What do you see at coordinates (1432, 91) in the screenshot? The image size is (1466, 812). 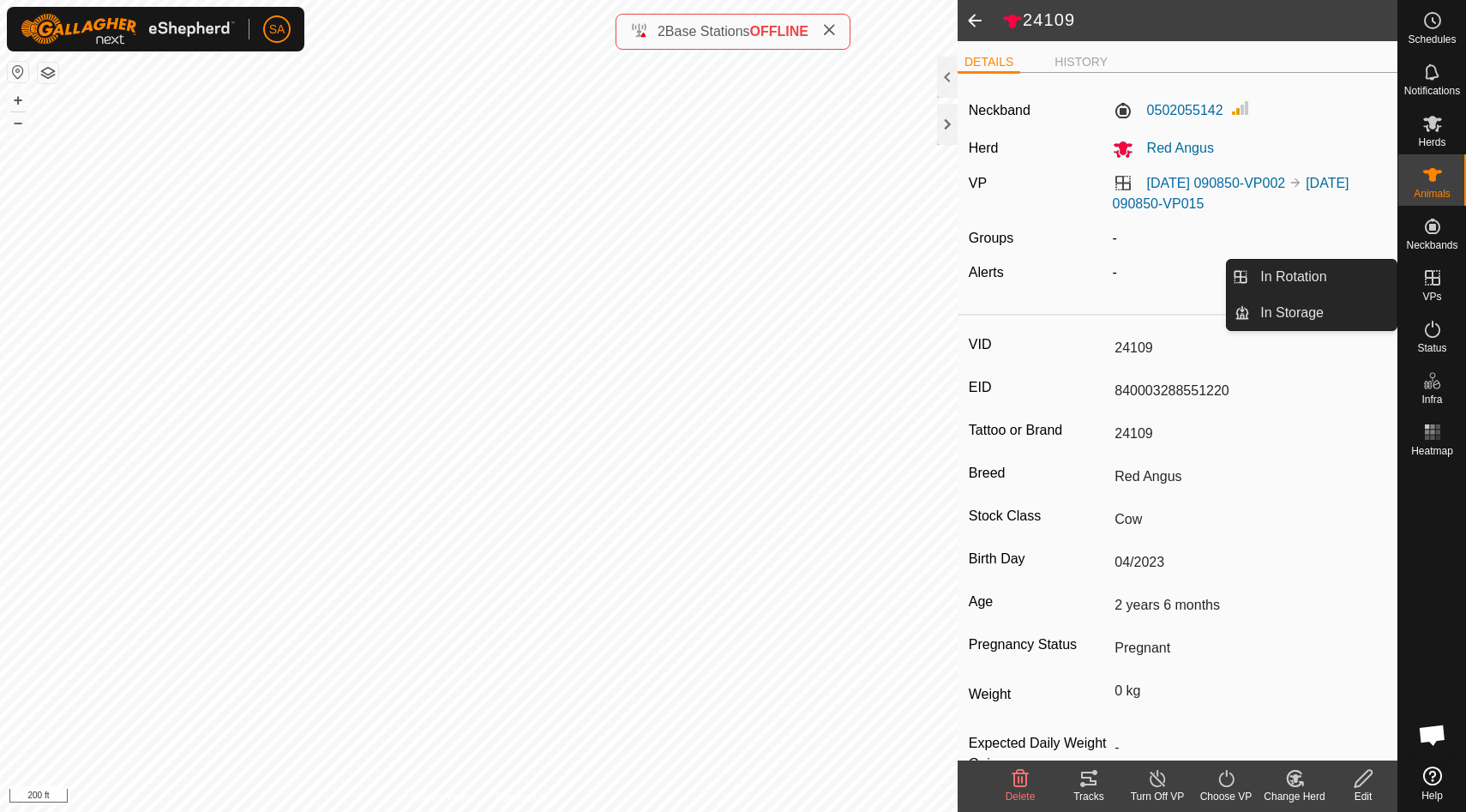 I see `span: Notifications` at bounding box center [1432, 91].